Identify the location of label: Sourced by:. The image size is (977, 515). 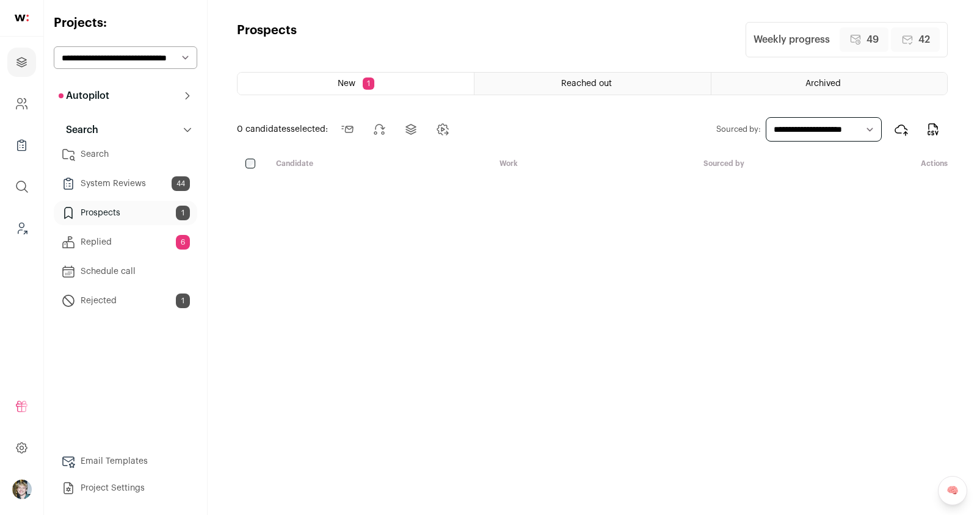
(738, 129).